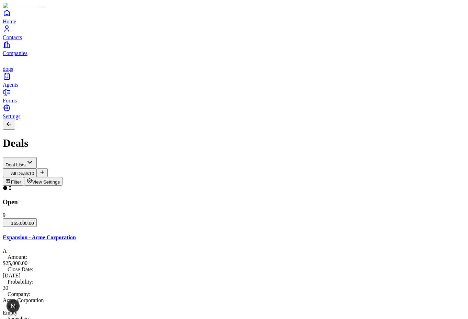 This screenshot has height=319, width=468. I want to click on button: Filter, so click(13, 181).